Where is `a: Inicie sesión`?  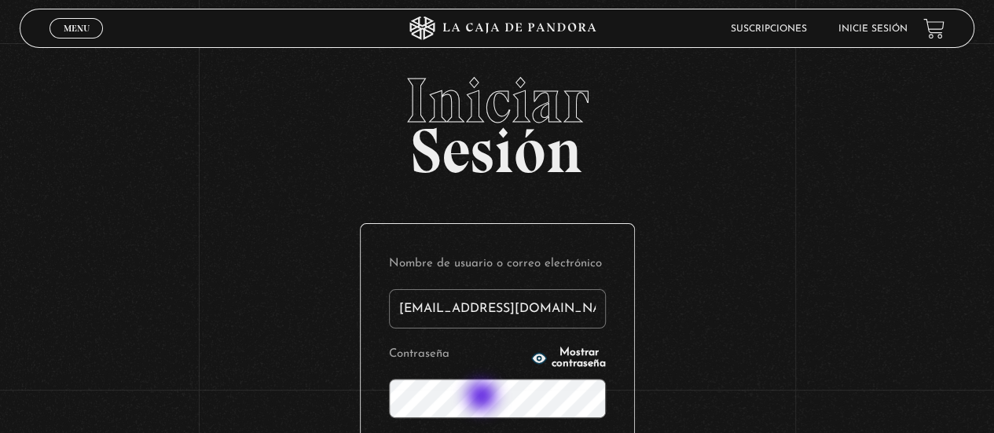
a: Inicie sesión is located at coordinates (873, 29).